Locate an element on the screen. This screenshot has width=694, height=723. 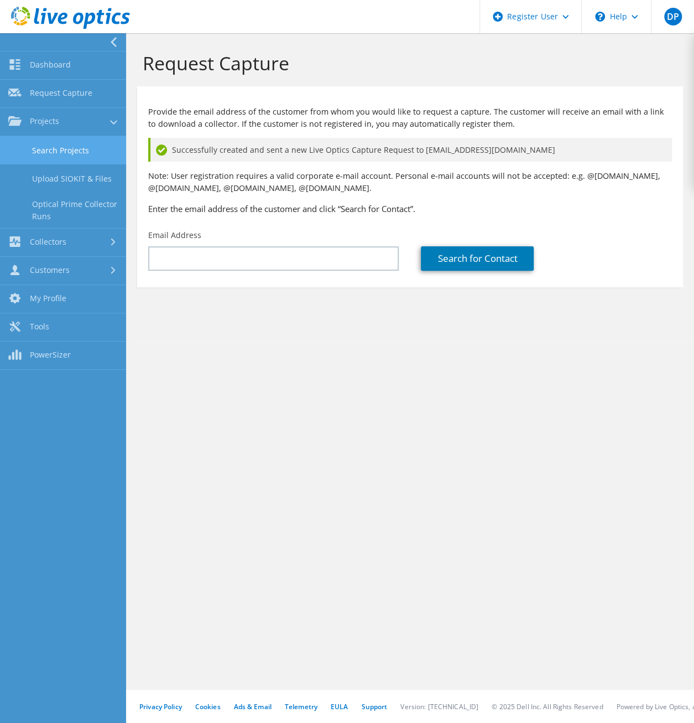
a: EULA is located at coordinates (339, 706).